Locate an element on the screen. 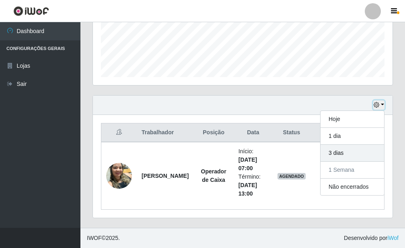 The image size is (405, 248). th: Posição is located at coordinates (213, 132).